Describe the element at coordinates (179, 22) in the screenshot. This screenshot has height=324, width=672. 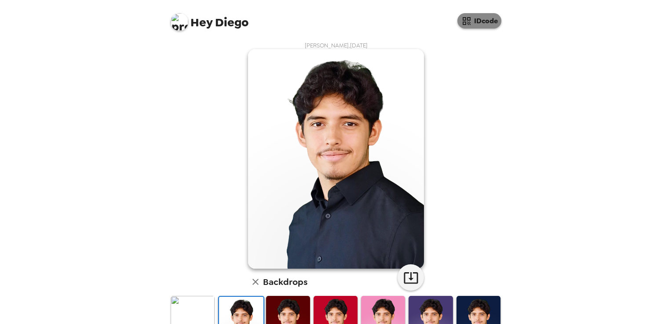
I see `img: profile pic` at that location.